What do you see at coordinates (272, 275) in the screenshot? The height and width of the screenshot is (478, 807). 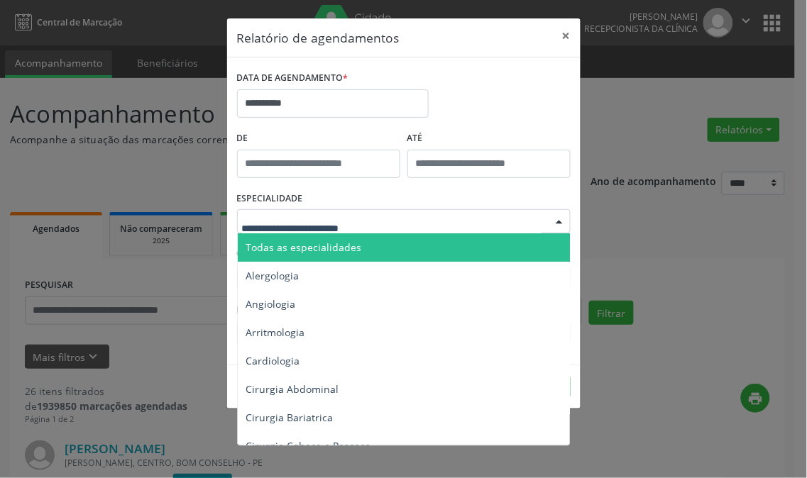 I see `span: Alergologia` at bounding box center [272, 275].